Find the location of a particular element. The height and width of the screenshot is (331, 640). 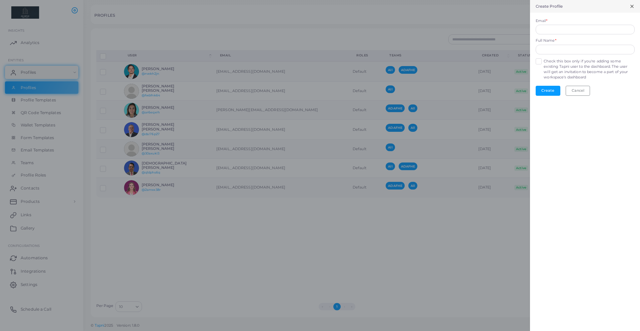

label: Email is located at coordinates (542, 21).